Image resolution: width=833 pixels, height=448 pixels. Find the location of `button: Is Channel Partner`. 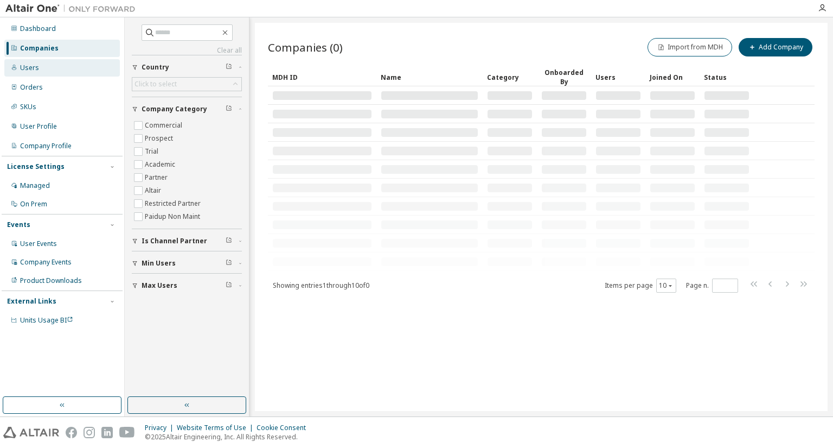

button: Is Channel Partner is located at coordinates (187, 241).